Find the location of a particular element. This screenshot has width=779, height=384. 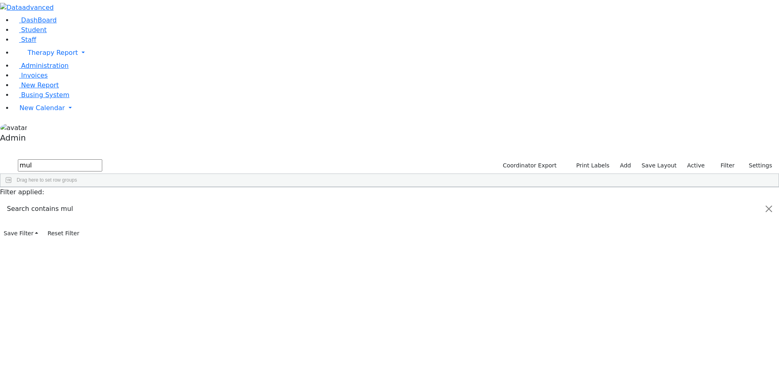

button: Filter is located at coordinates (725, 165).